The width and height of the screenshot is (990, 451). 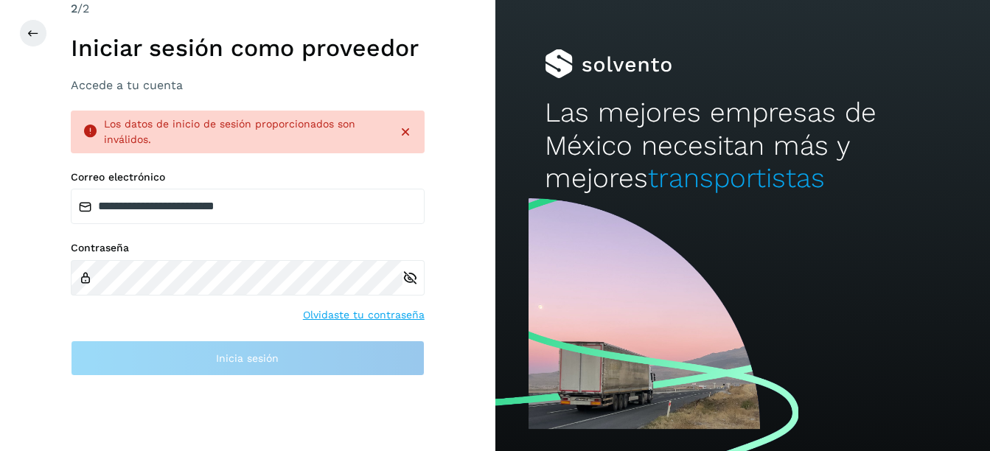 What do you see at coordinates (245, 132) in the screenshot?
I see `div: Los datos de inicio de sesión proporcionados son inválidos.` at bounding box center [245, 132].